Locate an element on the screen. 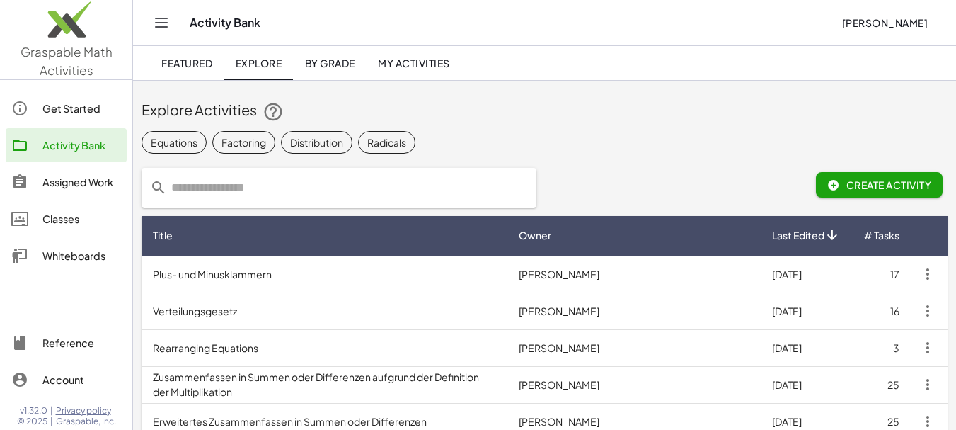  td: Verteilungsgesetz is located at coordinates (324, 311).